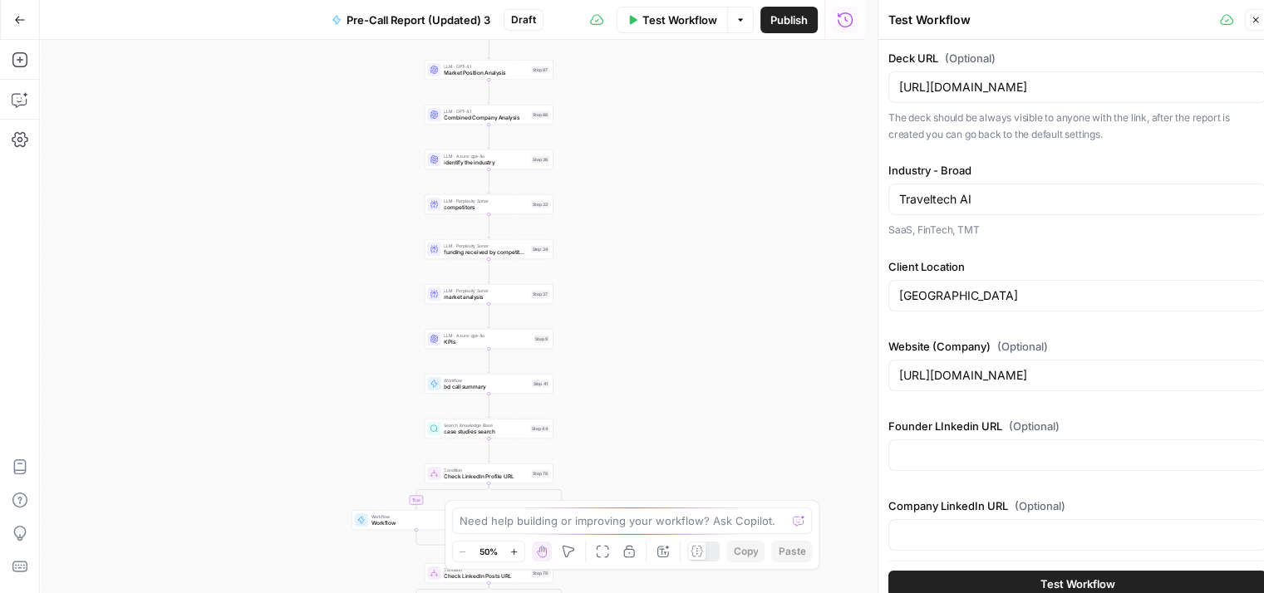 The image size is (1264, 593). What do you see at coordinates (541, 339) in the screenshot?
I see `div: Step 9` at bounding box center [541, 339].